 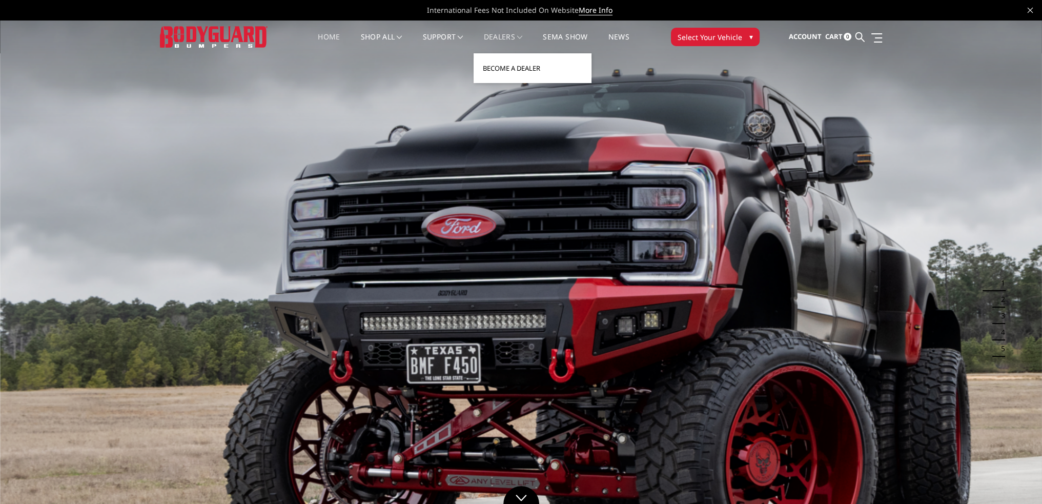 I want to click on a: Cart 0, so click(x=838, y=37).